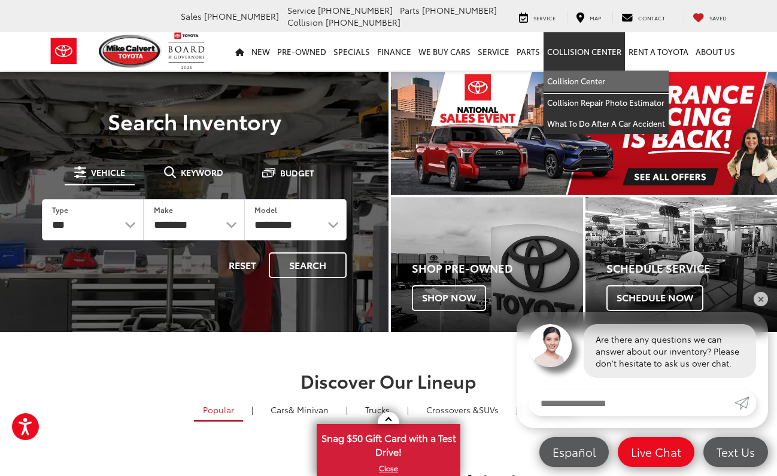 The image size is (777, 476). I want to click on button: Search, so click(308, 265).